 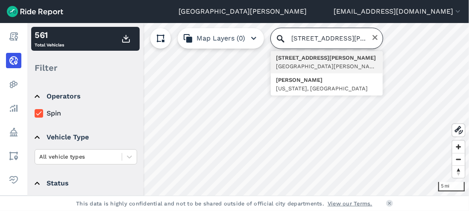 I want to click on a: Heatmaps, so click(x=14, y=85).